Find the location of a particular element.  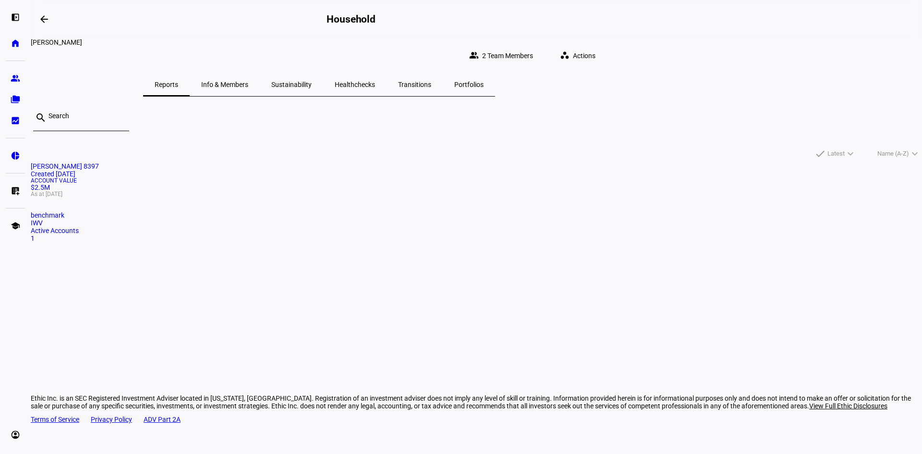

span: 2 Team Members is located at coordinates (508, 56).